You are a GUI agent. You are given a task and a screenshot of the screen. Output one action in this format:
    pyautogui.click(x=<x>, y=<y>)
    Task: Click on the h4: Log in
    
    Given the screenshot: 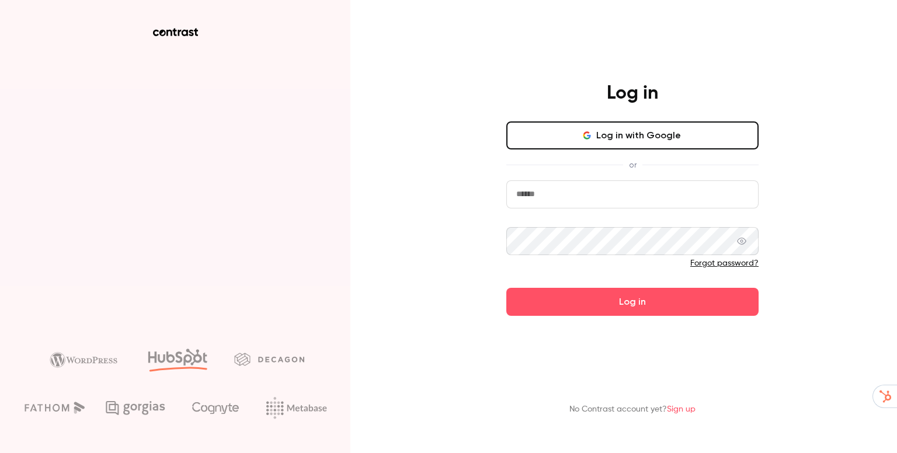 What is the action you would take?
    pyautogui.click(x=633, y=93)
    